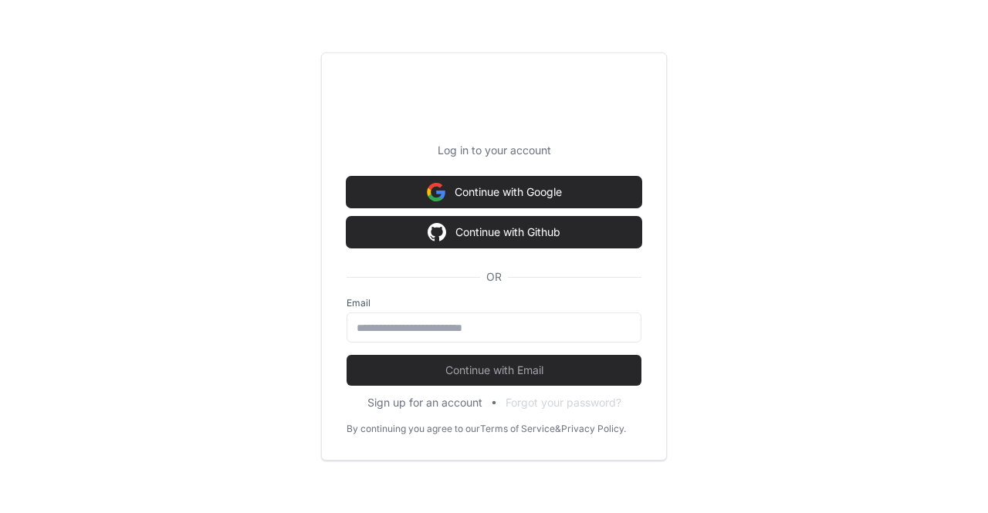 The height and width of the screenshot is (513, 988). Describe the element at coordinates (517, 429) in the screenshot. I see `a: Terms of Service` at that location.